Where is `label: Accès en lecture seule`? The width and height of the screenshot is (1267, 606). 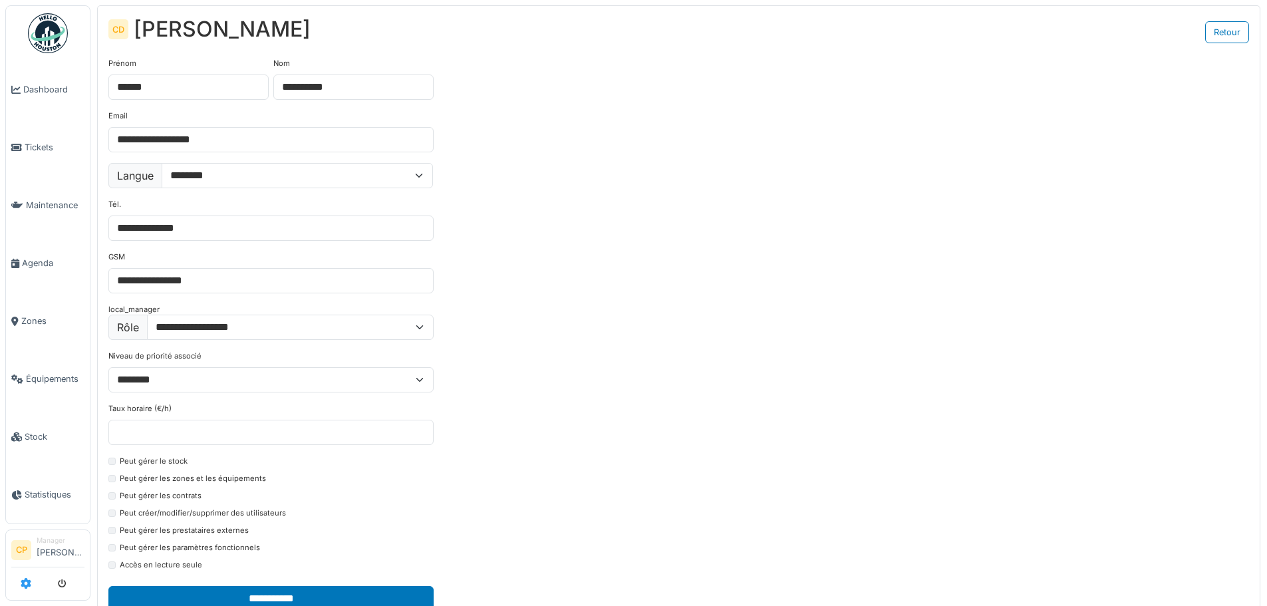
label: Accès en lecture seule is located at coordinates (161, 565).